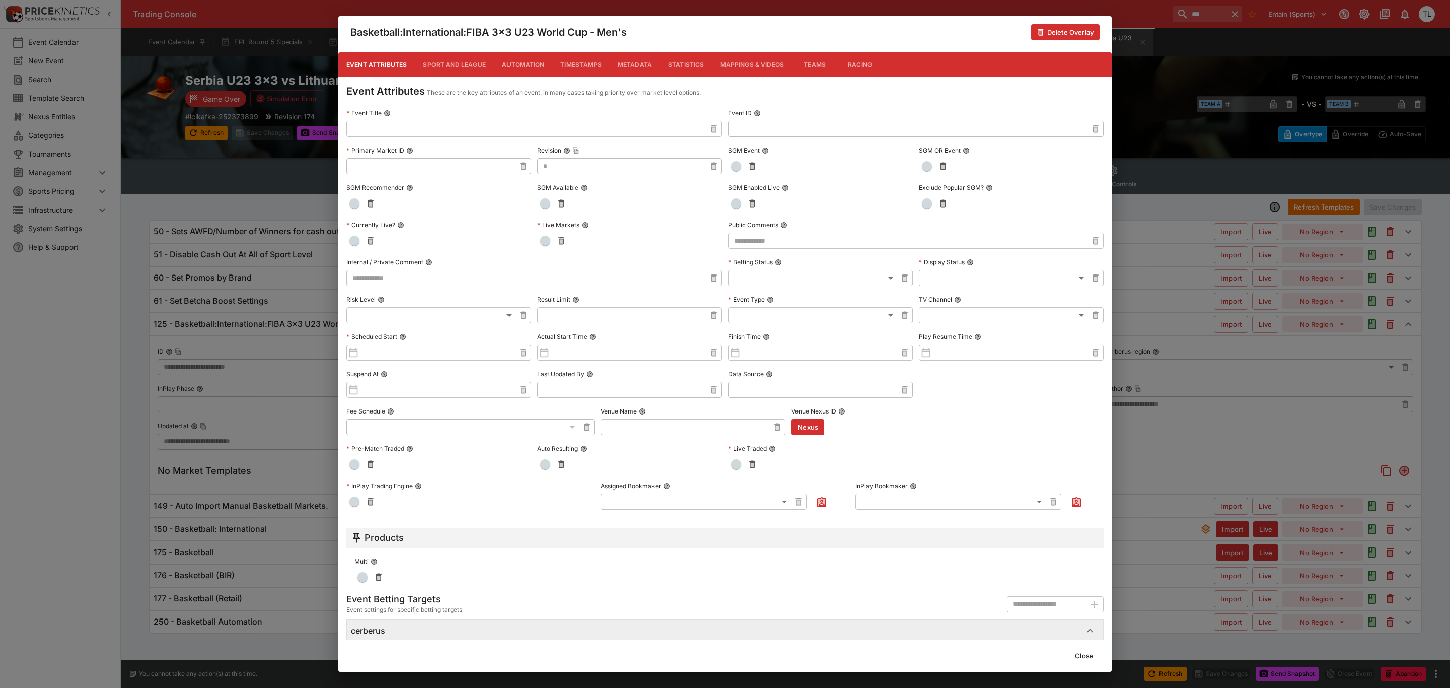  I want to click on p: Auto Resulting, so click(557, 448).